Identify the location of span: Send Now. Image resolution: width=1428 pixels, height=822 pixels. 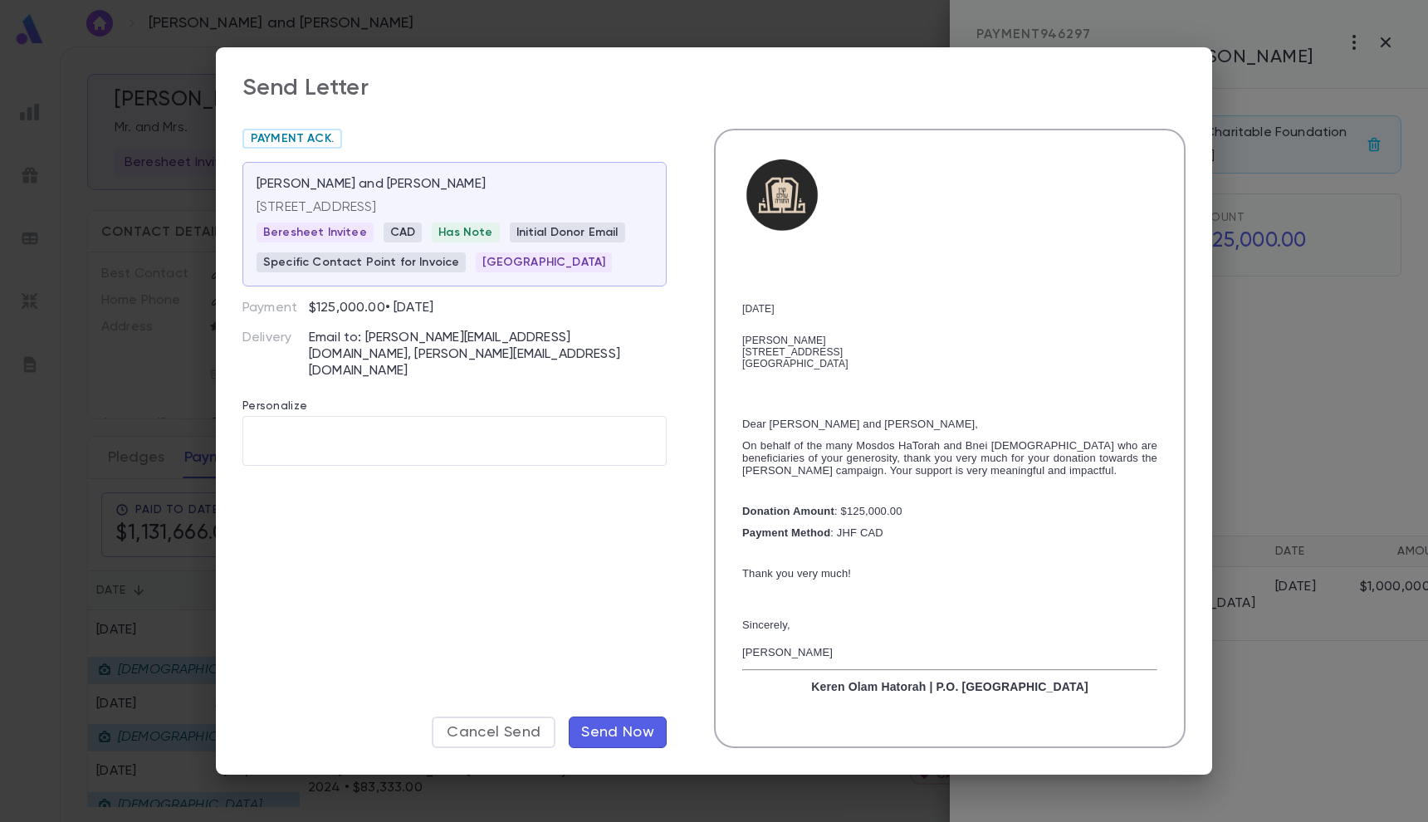
(618, 732).